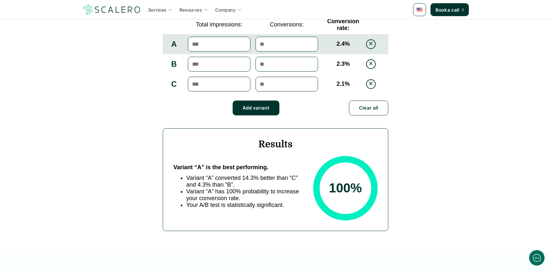  Describe the element at coordinates (112, 10) in the screenshot. I see `img: Scalero company logo` at that location.